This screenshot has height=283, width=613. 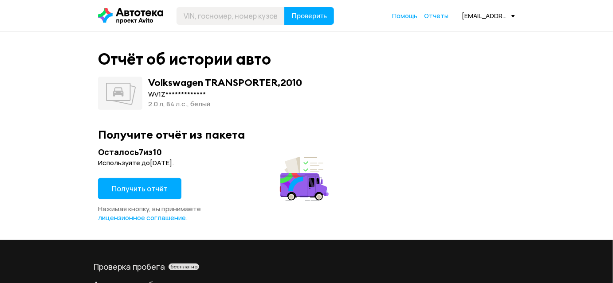 I want to click on div: Получите отчёт из пакета, so click(x=307, y=134).